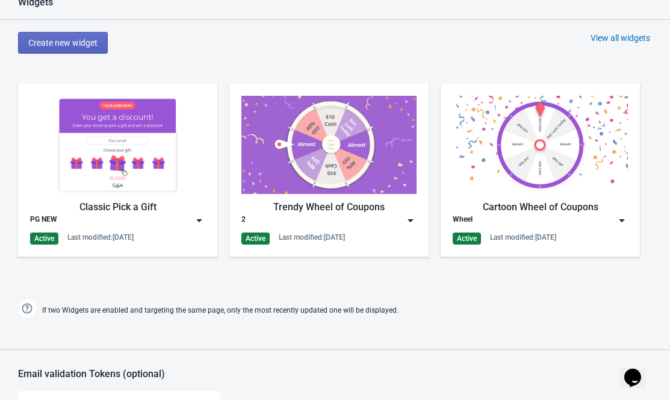 This screenshot has width=670, height=400. I want to click on div: Cartoon Wheel of Coupons, so click(540, 207).